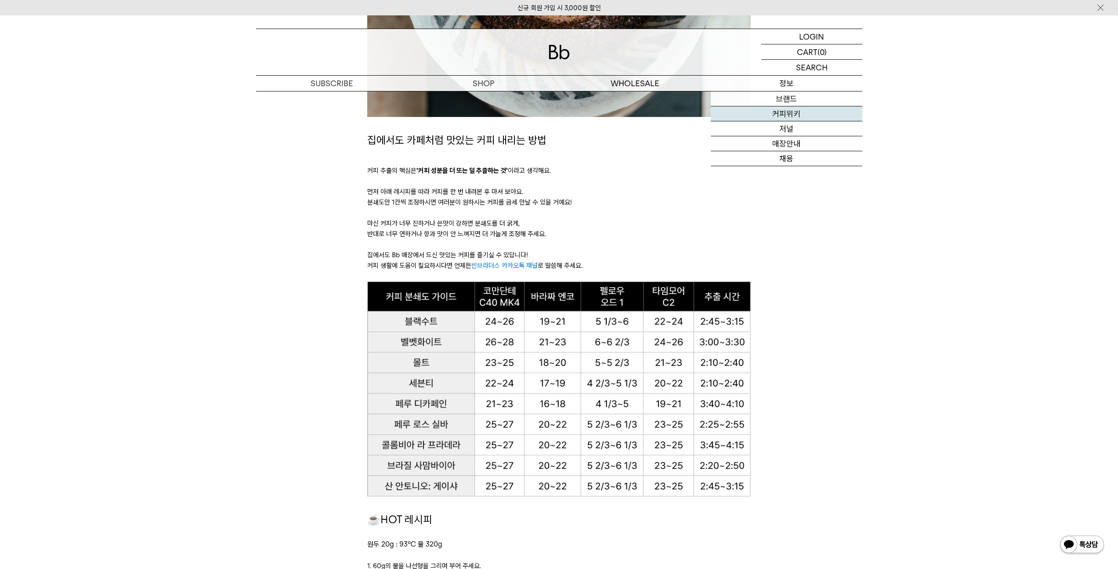 The height and width of the screenshot is (569, 1118). Describe the element at coordinates (787, 83) in the screenshot. I see `p: 정보` at that location.